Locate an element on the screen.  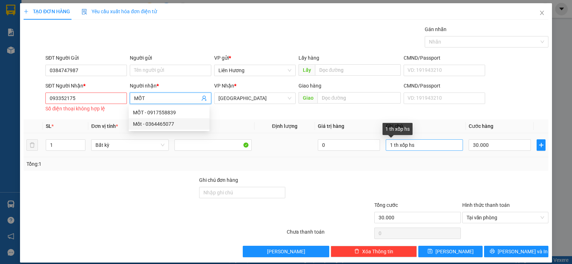
span: Giao hàng is located at coordinates (310, 86).